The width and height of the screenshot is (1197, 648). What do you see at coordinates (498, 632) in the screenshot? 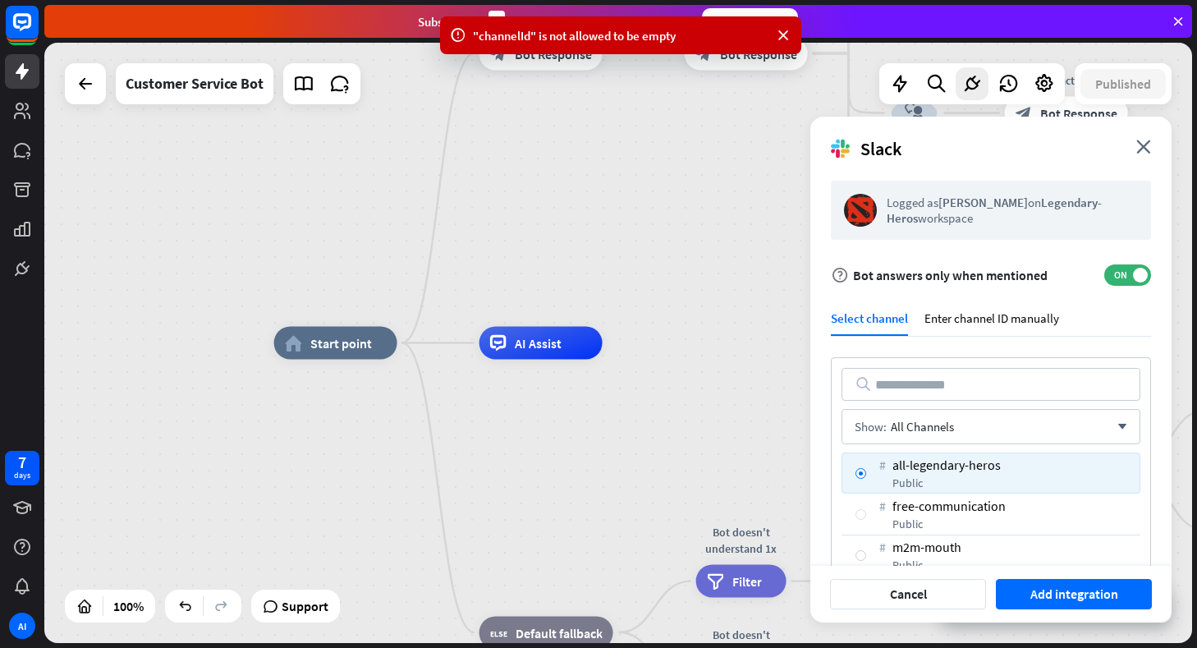
I see `i: block_fallback` at bounding box center [498, 632].